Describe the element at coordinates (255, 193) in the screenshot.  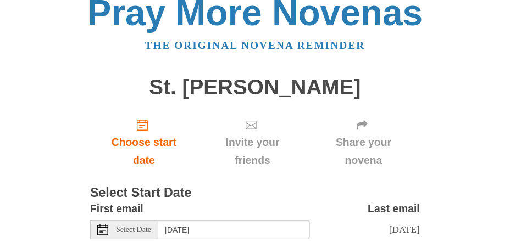
I see `h3: Select Start Date` at that location.